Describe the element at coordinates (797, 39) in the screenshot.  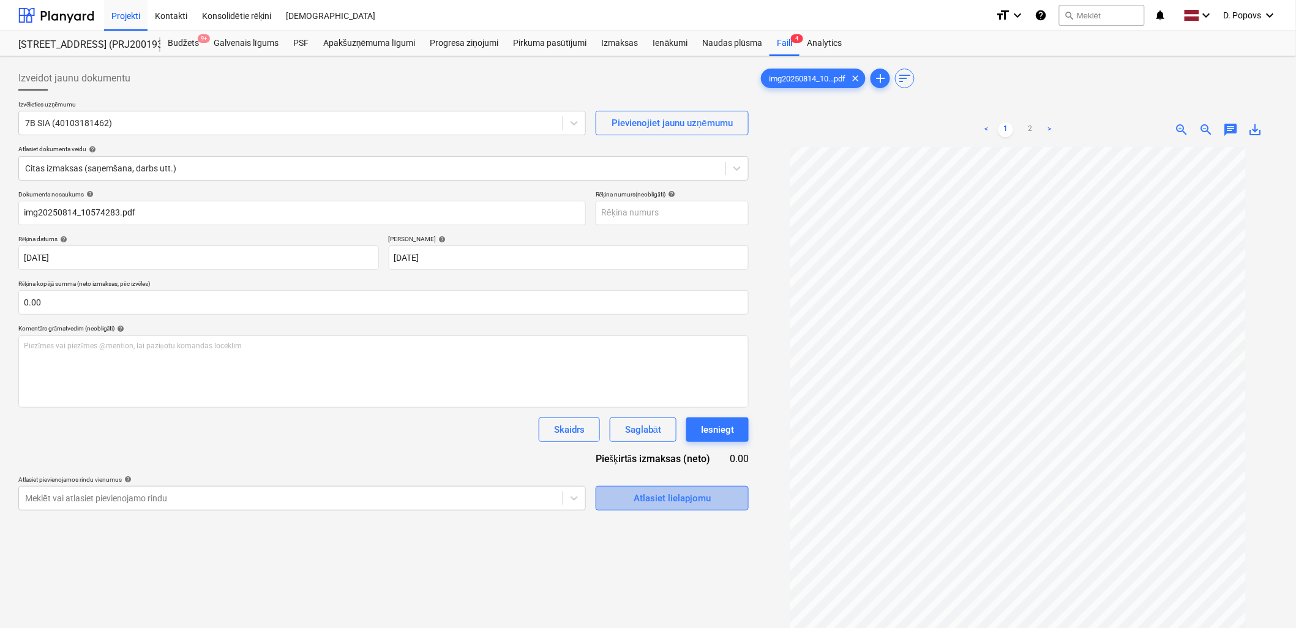
I see `span: 4` at that location.